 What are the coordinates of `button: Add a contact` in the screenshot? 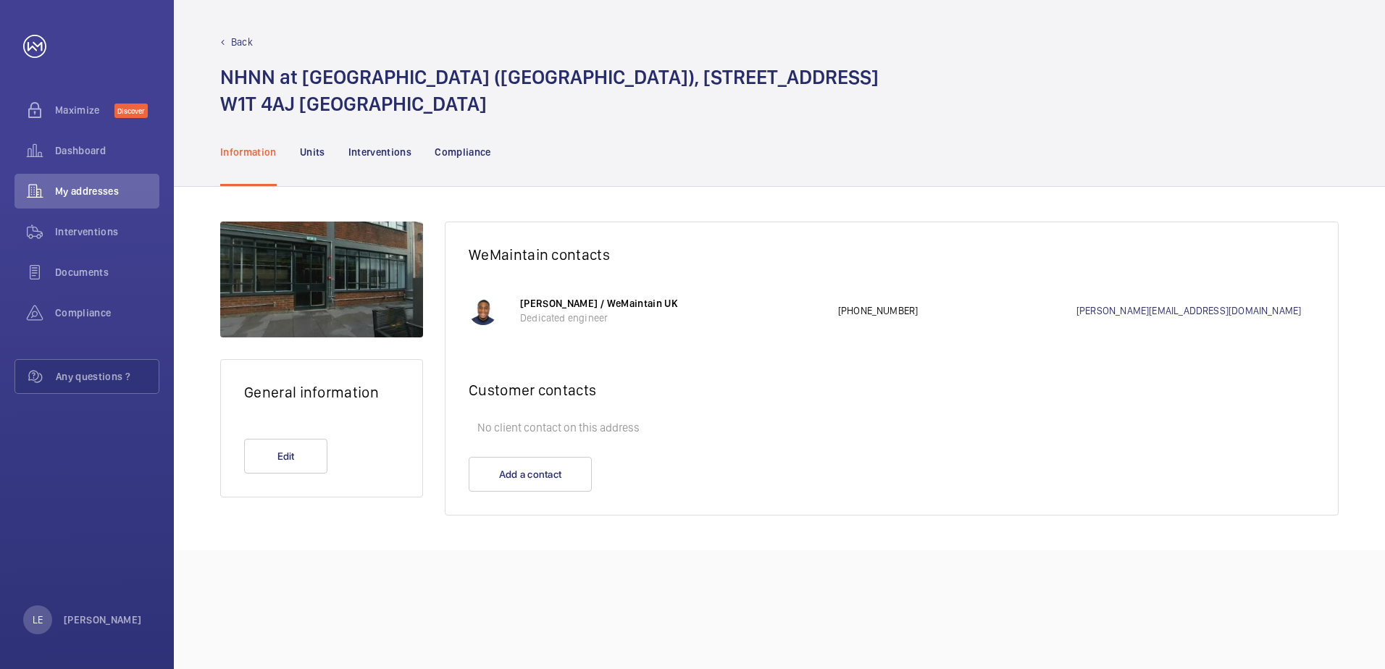 It's located at (530, 474).